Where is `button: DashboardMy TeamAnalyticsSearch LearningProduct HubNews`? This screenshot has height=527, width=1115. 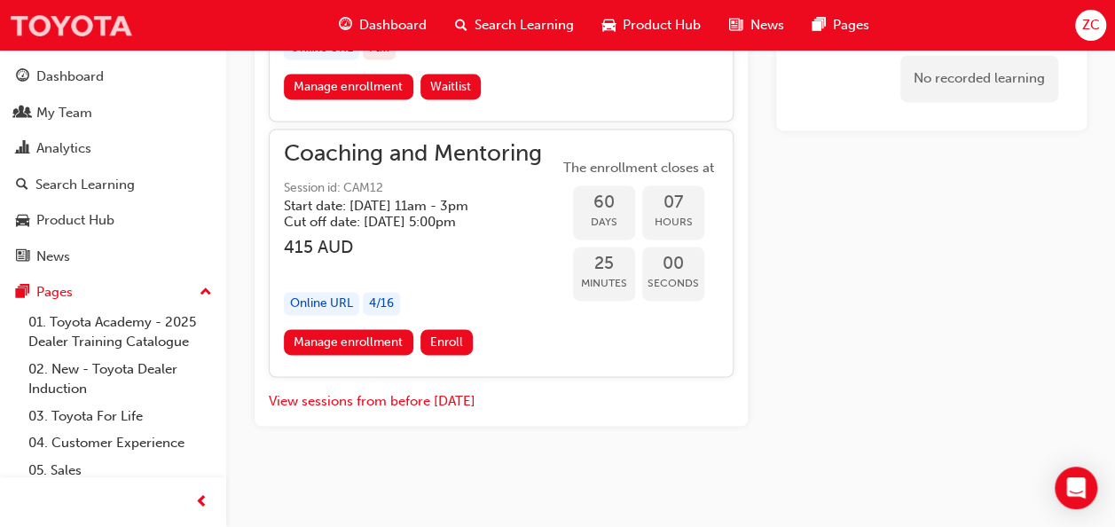
button: DashboardMy TeamAnalyticsSearch LearningProduct HubNews is located at coordinates (113, 166).